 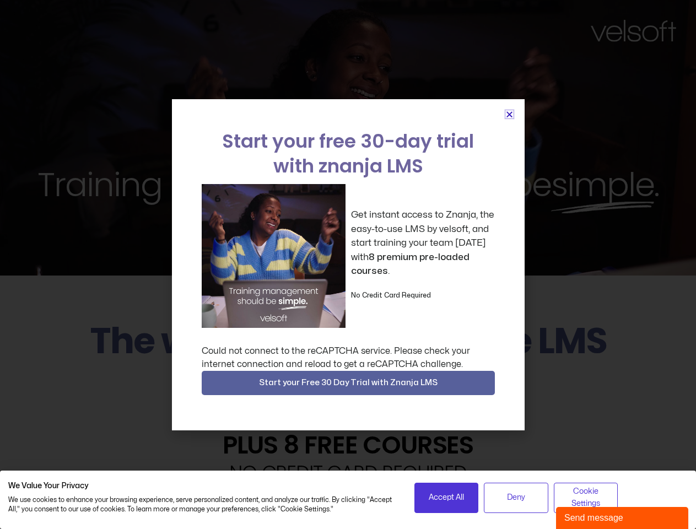 What do you see at coordinates (203, 486) in the screenshot?
I see `h2: We Value Your Privacy` at bounding box center [203, 486].